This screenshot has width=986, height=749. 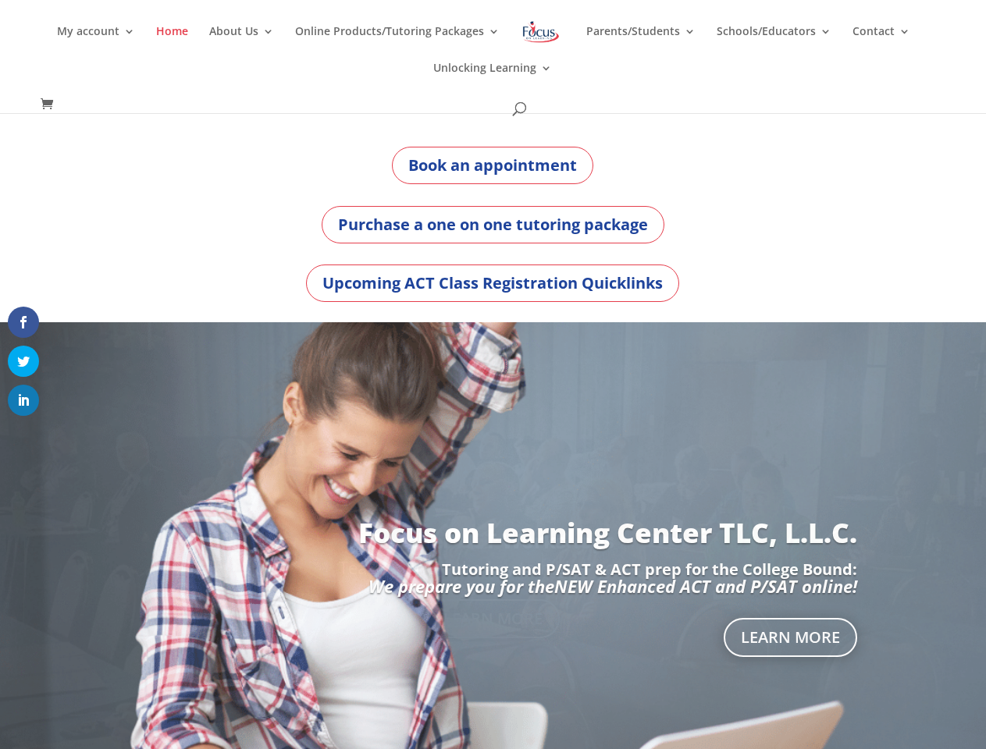 What do you see at coordinates (172, 44) in the screenshot?
I see `a: Home` at bounding box center [172, 44].